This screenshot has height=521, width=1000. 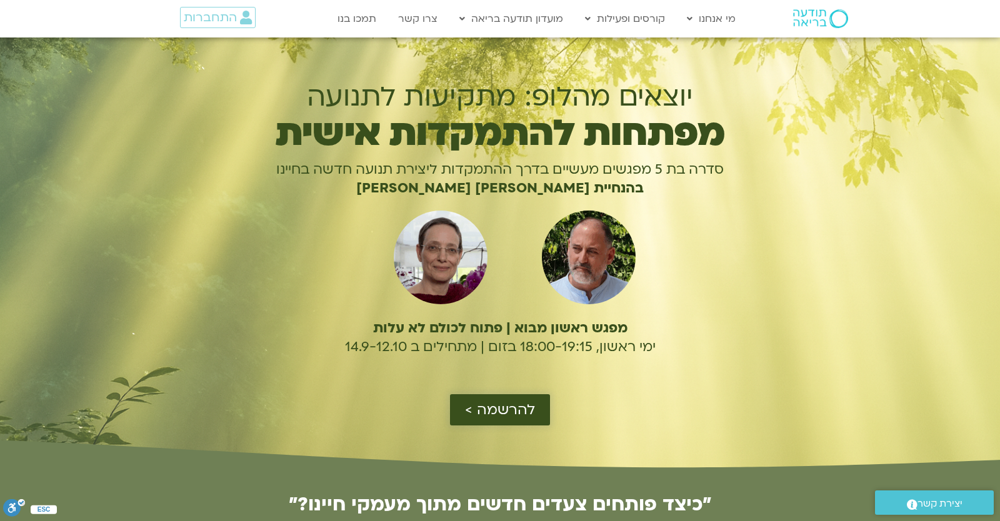 I want to click on span: ימי ראשון, 18:00-19:15 בזום | מתחילים ב 14.9-12.10, so click(x=500, y=347).